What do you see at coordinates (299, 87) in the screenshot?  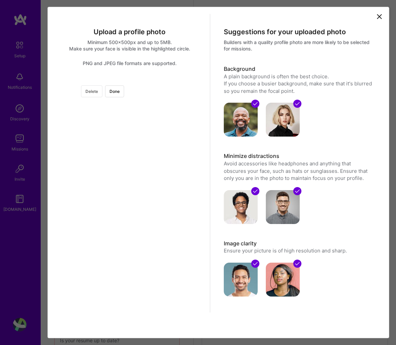 I see `div: If you choose a busier background, make sure that it's blurred so you remain the focal point.` at bounding box center [299, 87].